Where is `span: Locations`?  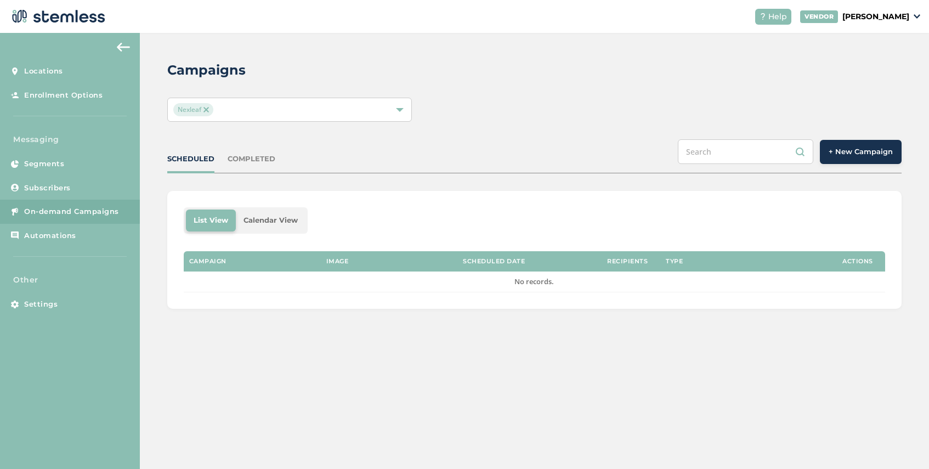 span: Locations is located at coordinates (43, 71).